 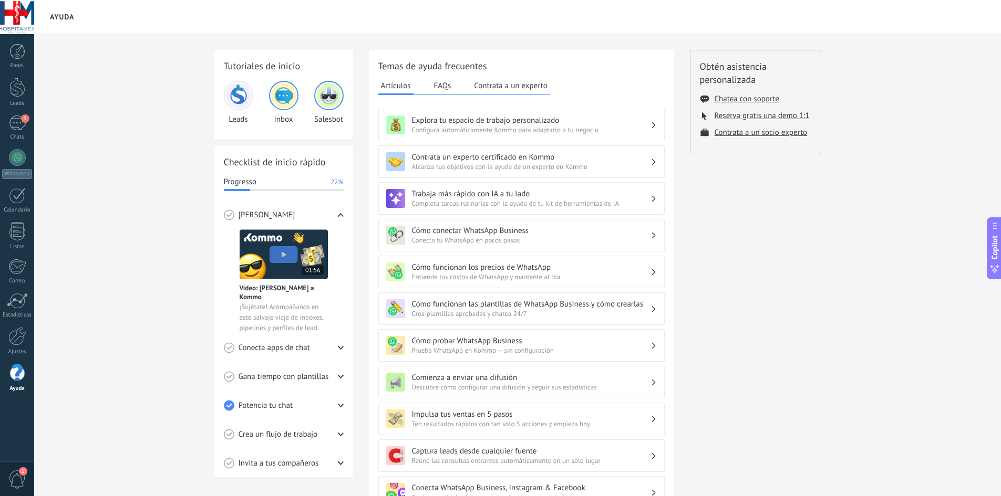 What do you see at coordinates (761, 132) in the screenshot?
I see `button: Contrata a un socio experto` at bounding box center [761, 132].